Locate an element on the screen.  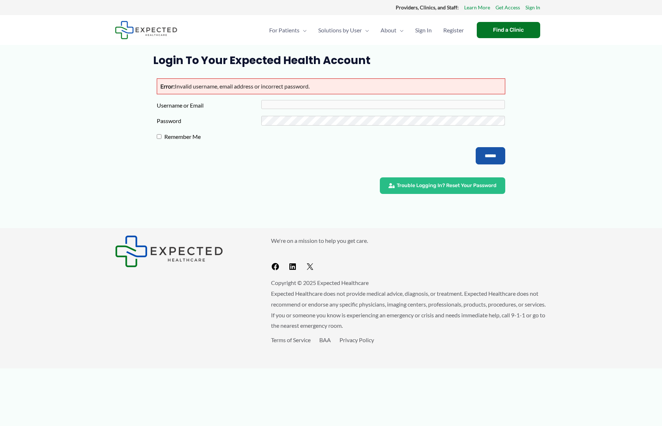
strong: Providers, Clinics, and Staff: is located at coordinates (427, 7).